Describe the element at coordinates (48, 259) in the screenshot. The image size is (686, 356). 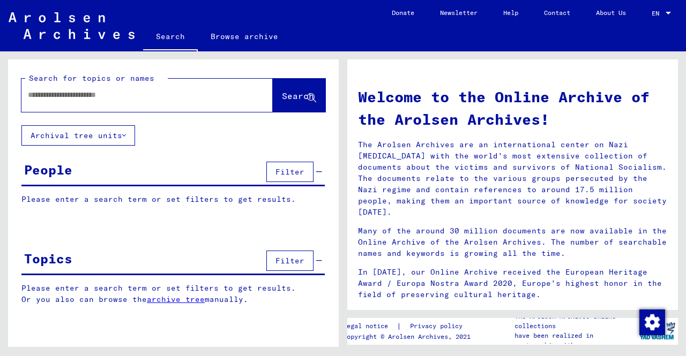
I see `div: Topics` at that location.